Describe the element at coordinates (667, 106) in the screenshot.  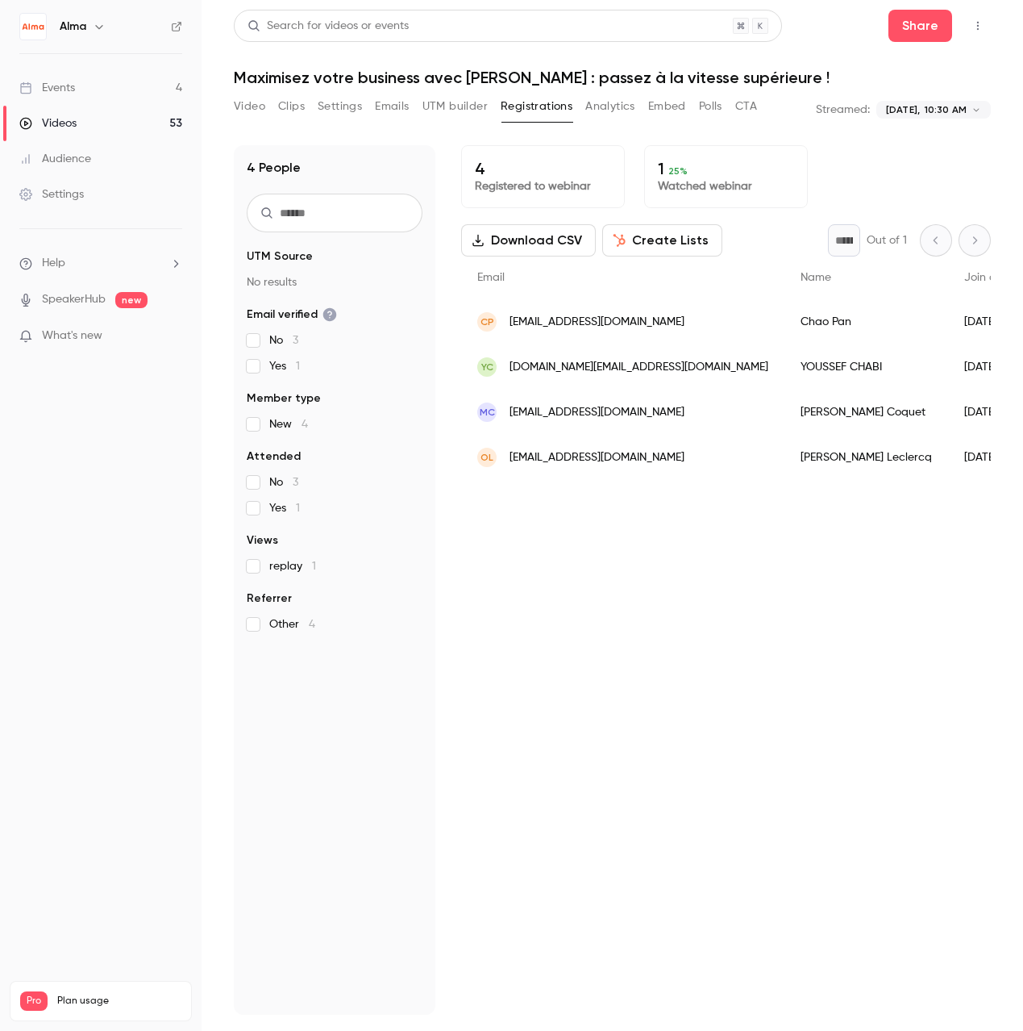
I see `button: Embed` at that location.